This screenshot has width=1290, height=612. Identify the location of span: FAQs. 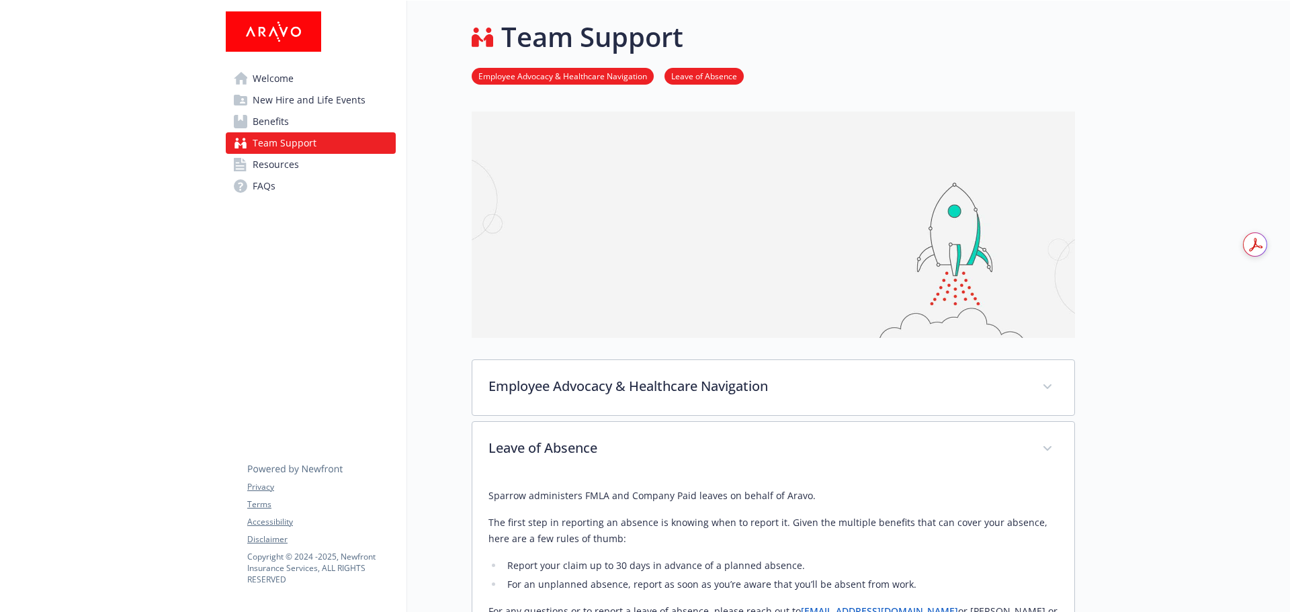
(264, 186).